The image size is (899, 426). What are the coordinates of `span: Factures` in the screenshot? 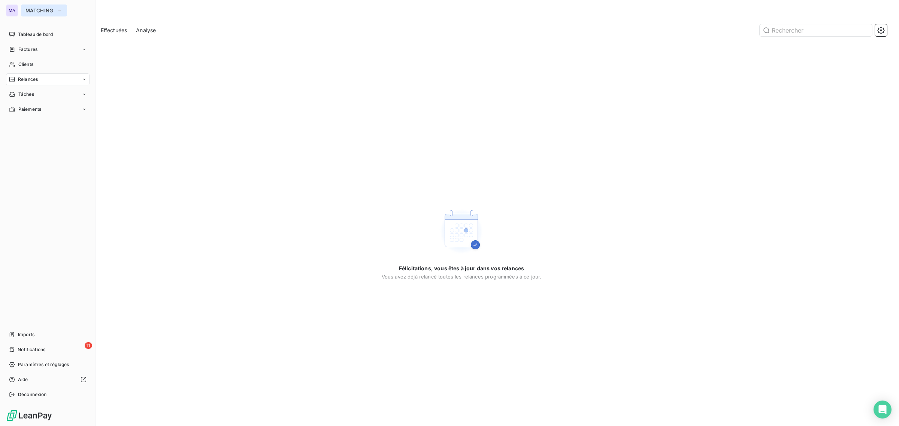 It's located at (28, 49).